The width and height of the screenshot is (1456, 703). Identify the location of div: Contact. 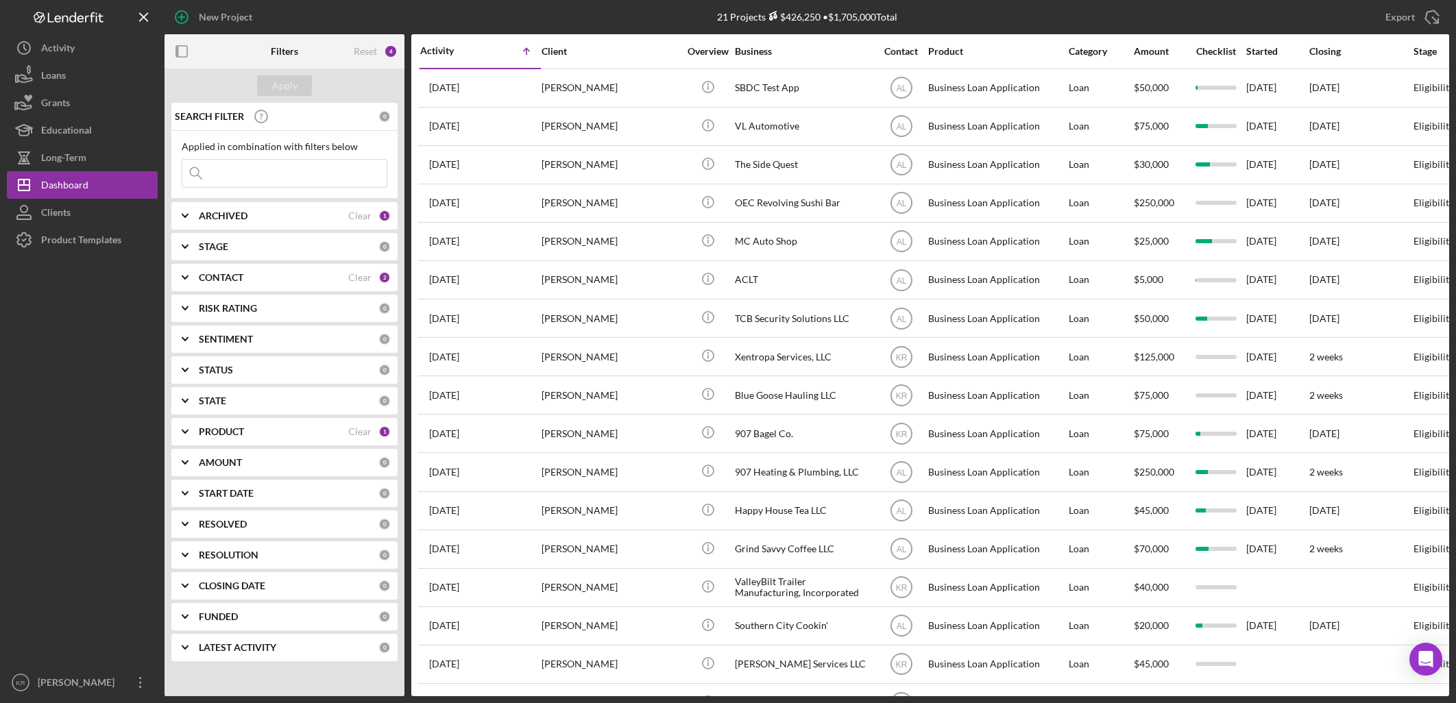
(901, 51).